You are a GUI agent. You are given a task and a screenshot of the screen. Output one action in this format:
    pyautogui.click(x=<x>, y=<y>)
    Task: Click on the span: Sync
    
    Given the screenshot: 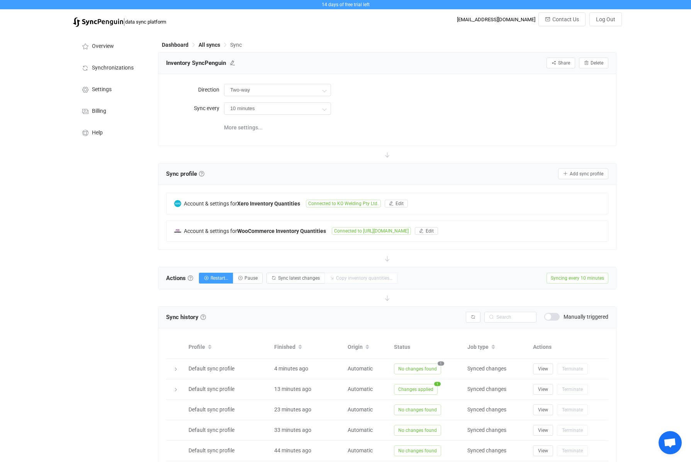 What is the action you would take?
    pyautogui.click(x=236, y=45)
    